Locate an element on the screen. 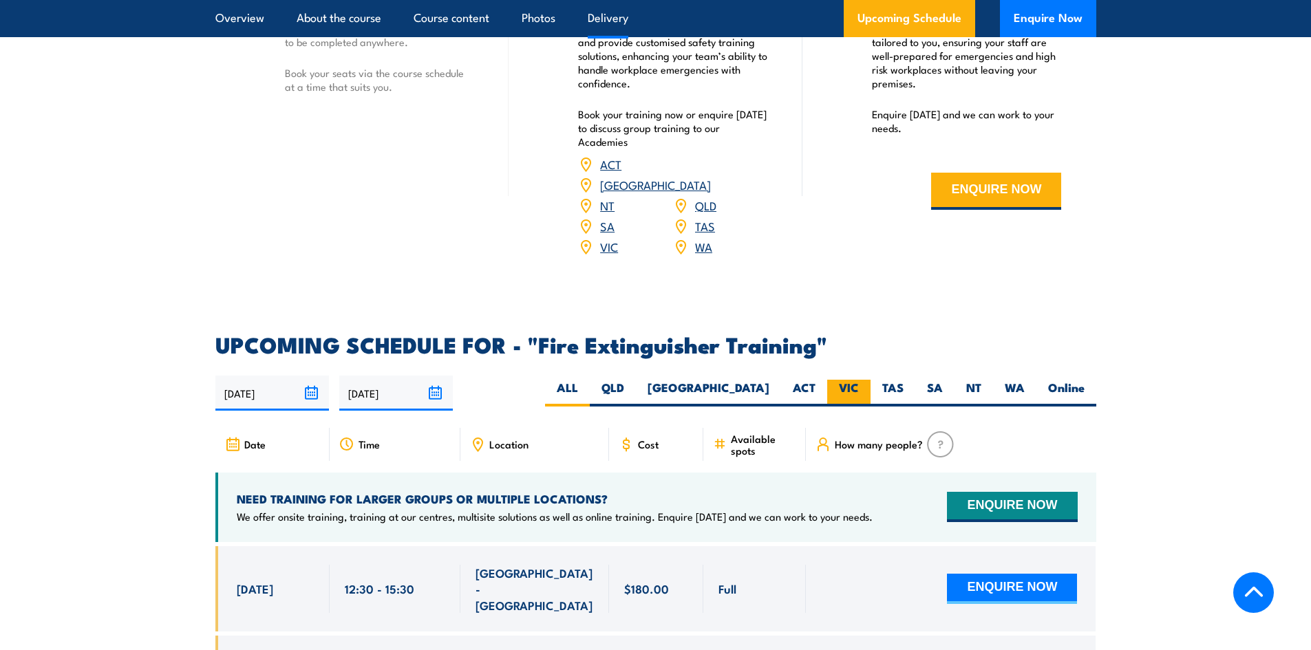 This screenshot has width=1311, height=650. span: $180.00 is located at coordinates (646, 589).